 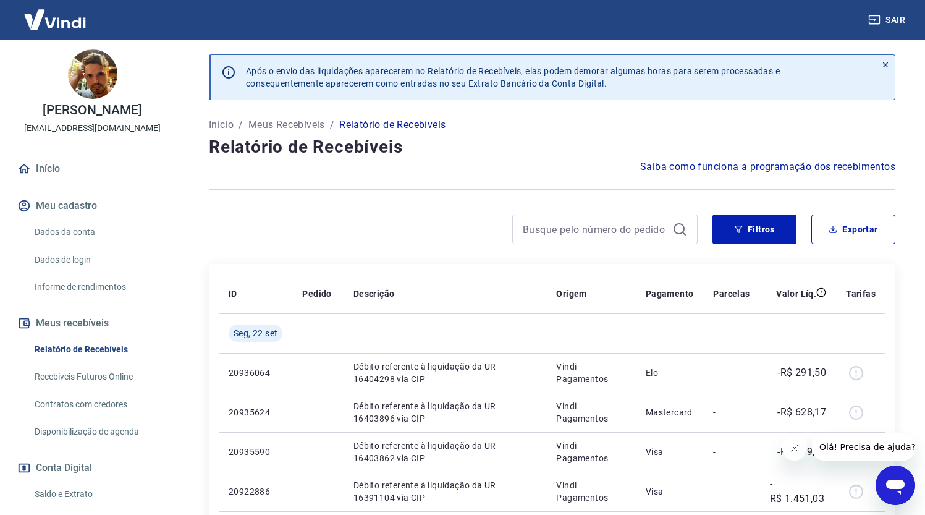 What do you see at coordinates (801, 452) in the screenshot?
I see `p: -R$ 959,00` at bounding box center [801, 452].